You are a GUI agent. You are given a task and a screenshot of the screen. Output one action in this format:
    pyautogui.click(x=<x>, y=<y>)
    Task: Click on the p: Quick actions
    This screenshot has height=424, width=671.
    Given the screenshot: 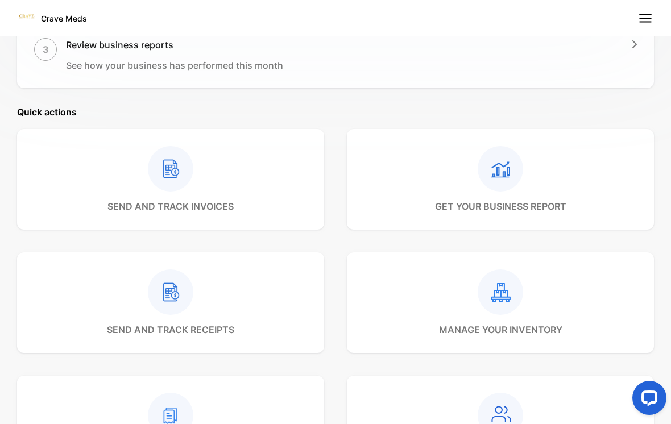 What is the action you would take?
    pyautogui.click(x=335, y=112)
    